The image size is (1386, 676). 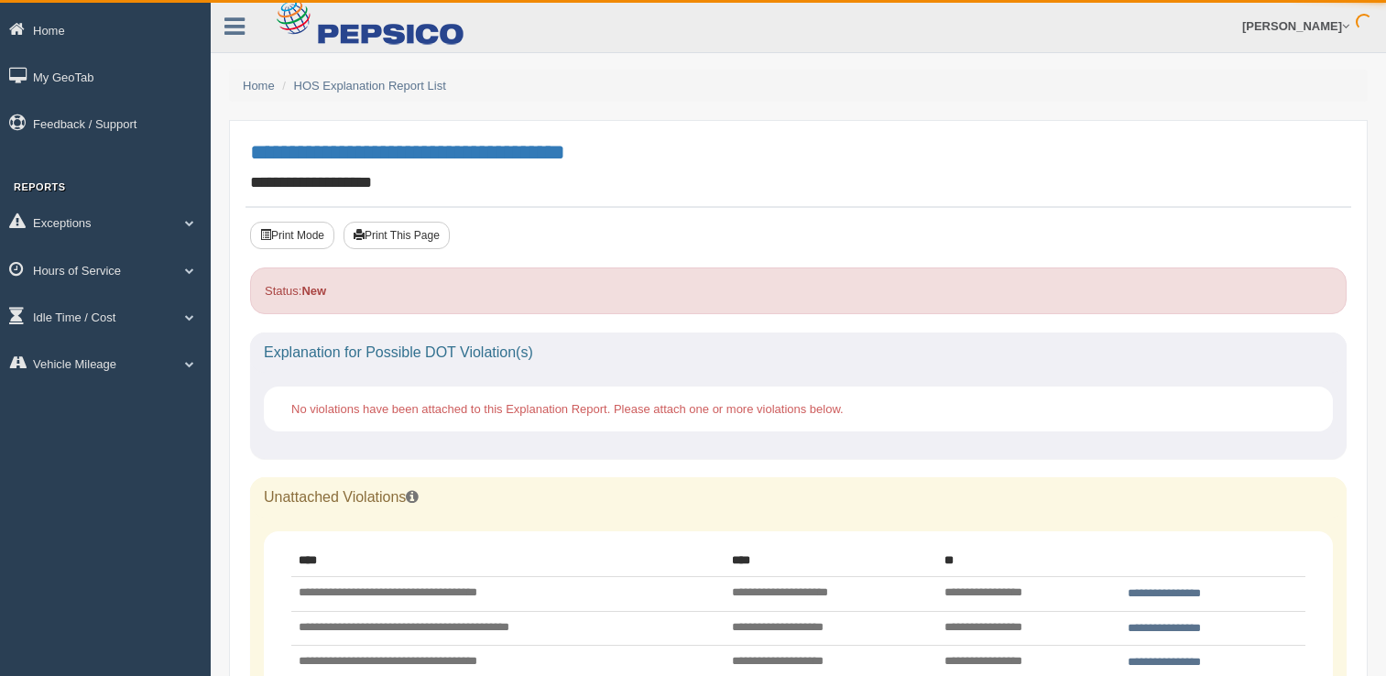 I want to click on div: Explanation for Possible DOT Violation(s), so click(x=798, y=353).